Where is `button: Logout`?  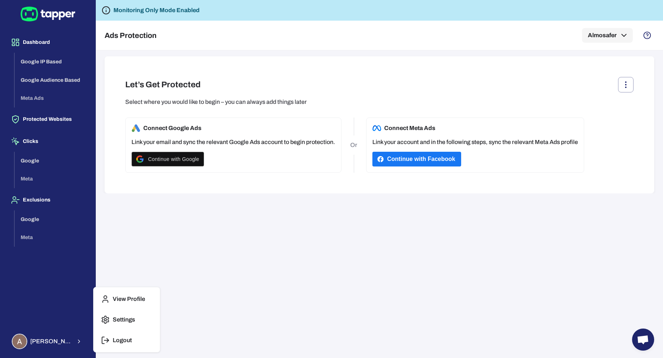 button: Logout is located at coordinates (127, 341).